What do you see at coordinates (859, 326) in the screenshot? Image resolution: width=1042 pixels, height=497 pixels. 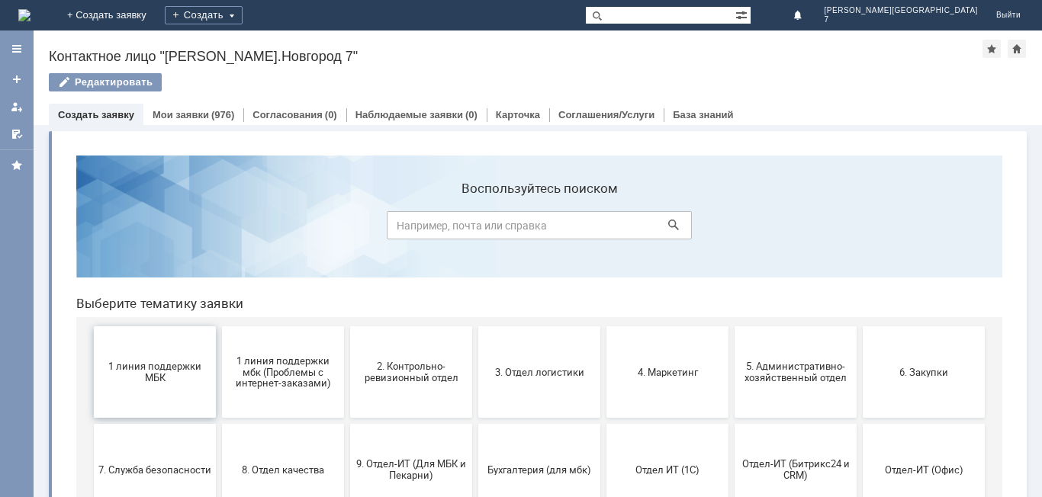 I see `button: Отдел-ИТ (Офис)` at bounding box center [859, 326].